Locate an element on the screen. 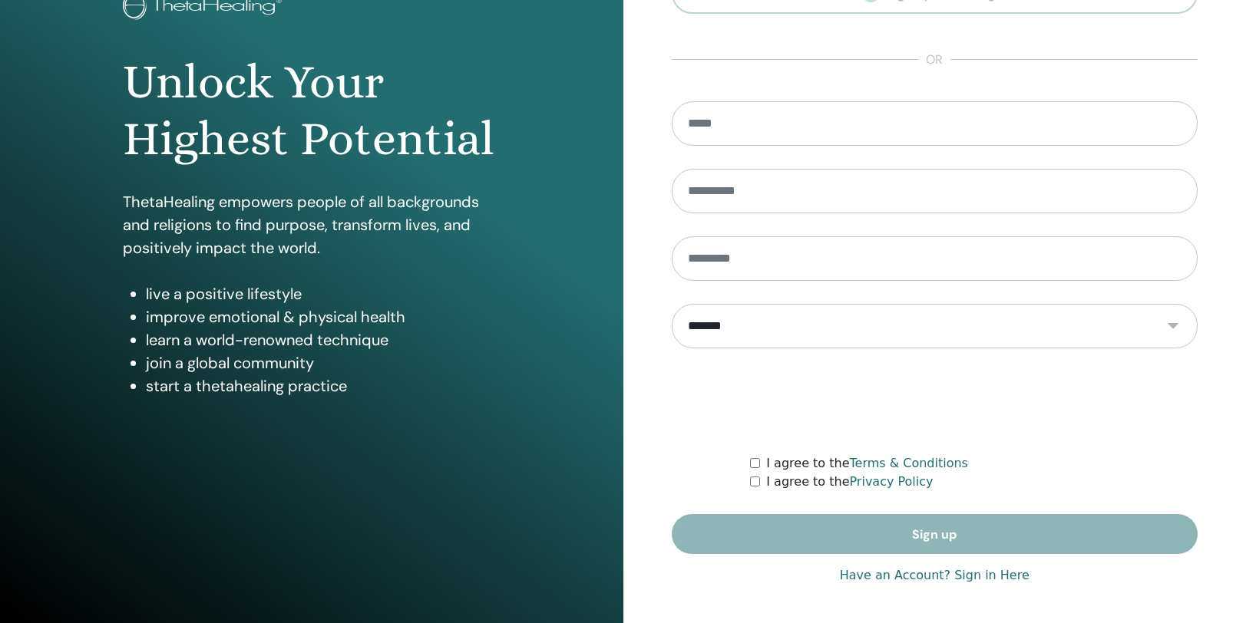 This screenshot has width=1246, height=623. li: improve emotional & physical health is located at coordinates (322, 317).